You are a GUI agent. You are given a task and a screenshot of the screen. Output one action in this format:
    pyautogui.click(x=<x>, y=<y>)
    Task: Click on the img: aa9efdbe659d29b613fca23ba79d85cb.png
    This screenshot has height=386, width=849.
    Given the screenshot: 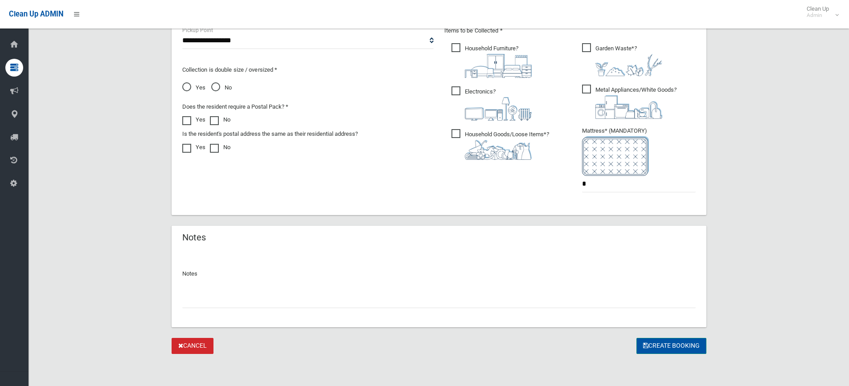 What is the action you would take?
    pyautogui.click(x=498, y=66)
    